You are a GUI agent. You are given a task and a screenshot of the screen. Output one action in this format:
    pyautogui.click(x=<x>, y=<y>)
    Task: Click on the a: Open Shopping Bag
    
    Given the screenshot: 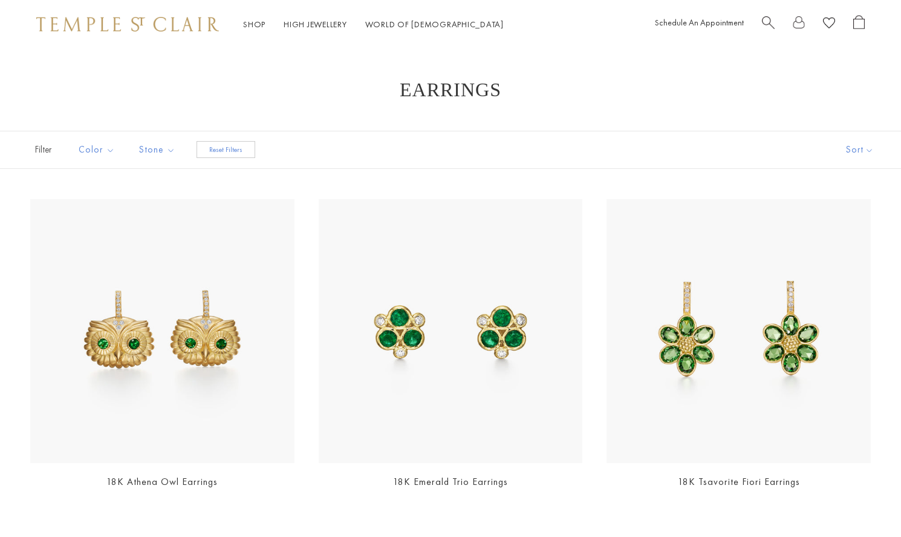 What is the action you would take?
    pyautogui.click(x=859, y=24)
    